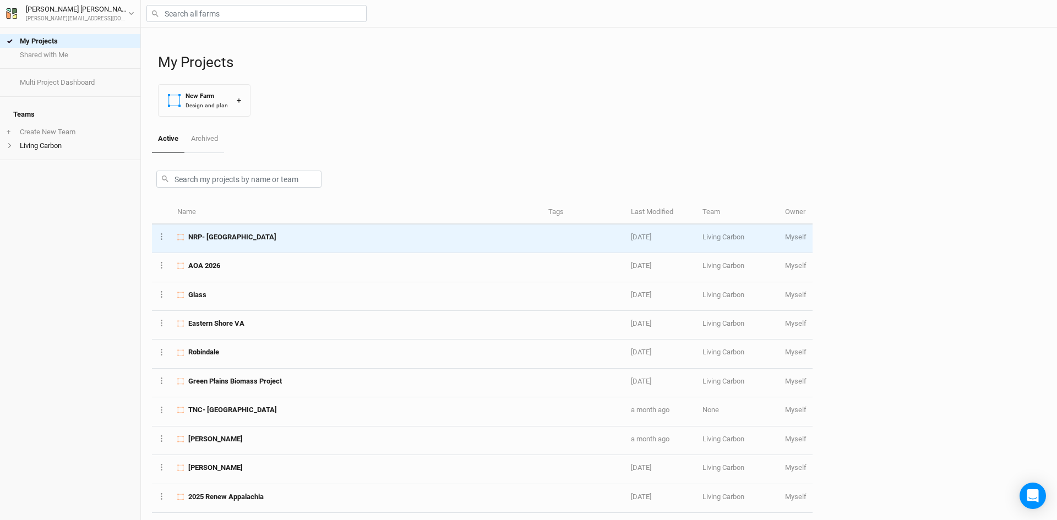 The height and width of the screenshot is (520, 1057). Describe the element at coordinates (239, 179) in the screenshot. I see `input: Search my projects by name or team` at that location.